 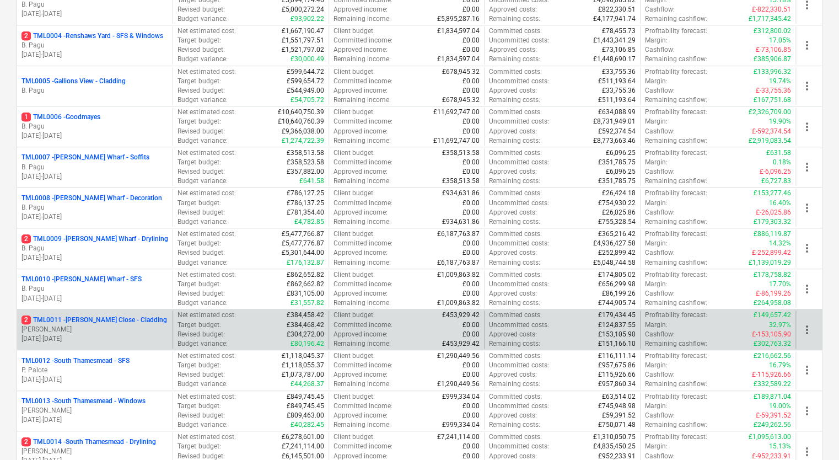 What do you see at coordinates (774, 90) in the screenshot?
I see `p: £-33,755.36` at bounding box center [774, 90].